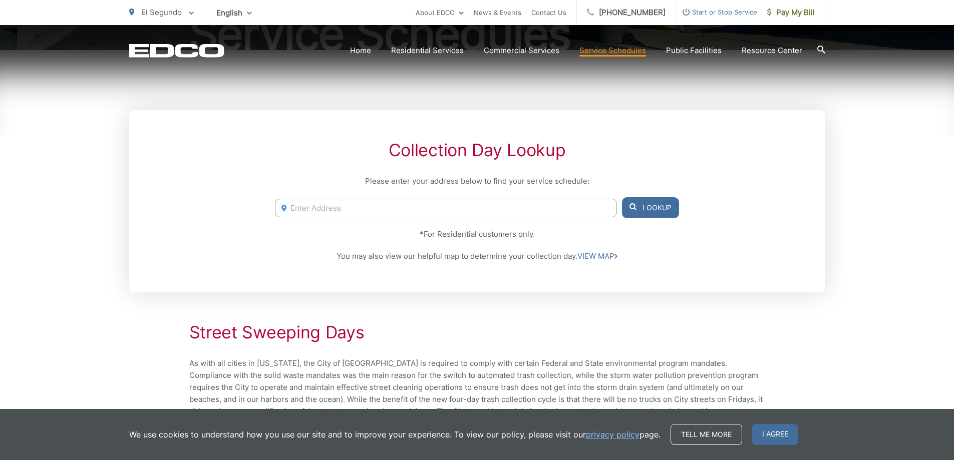  Describe the element at coordinates (650, 208) in the screenshot. I see `button: Lookup` at that location.